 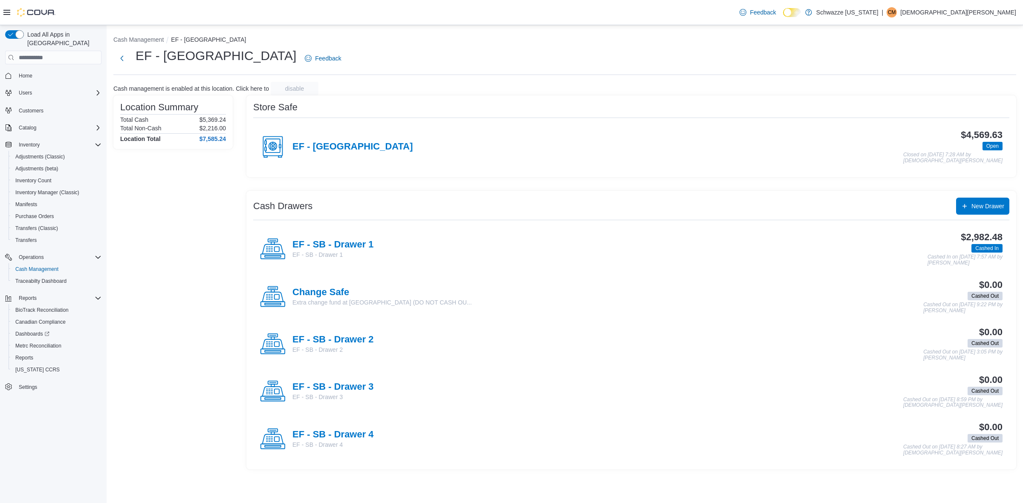 I want to click on button: Transfers, so click(x=57, y=240).